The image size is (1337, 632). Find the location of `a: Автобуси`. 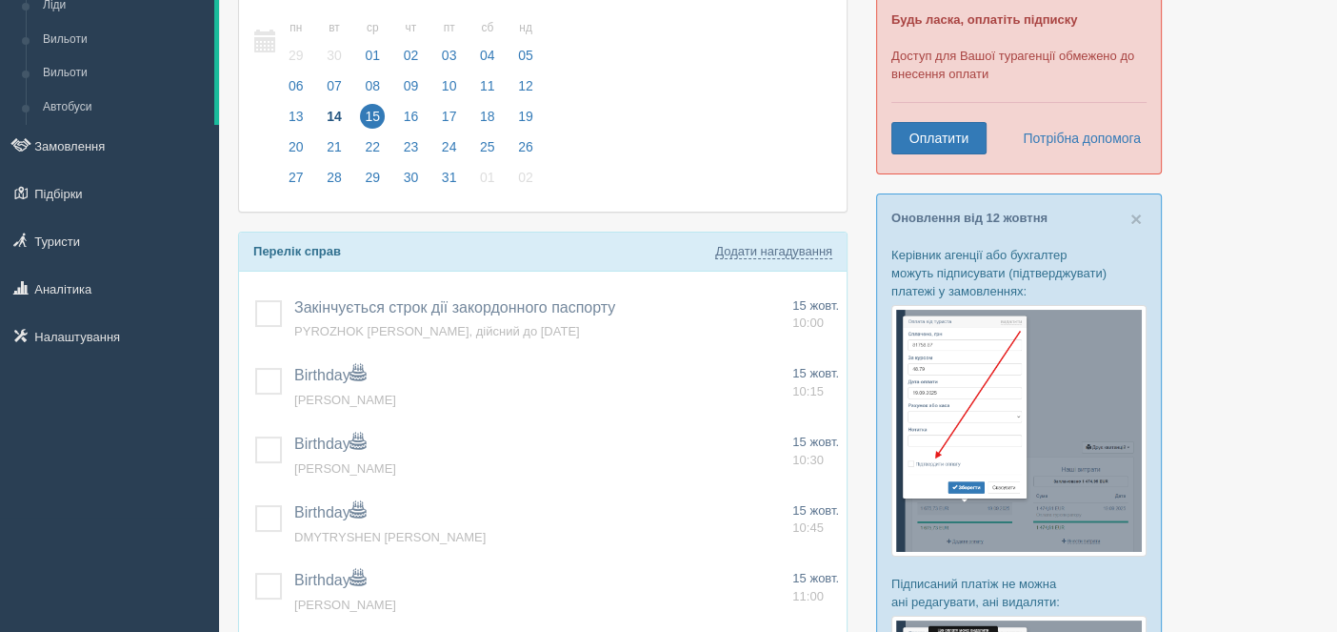

a: Автобуси is located at coordinates (124, 108).